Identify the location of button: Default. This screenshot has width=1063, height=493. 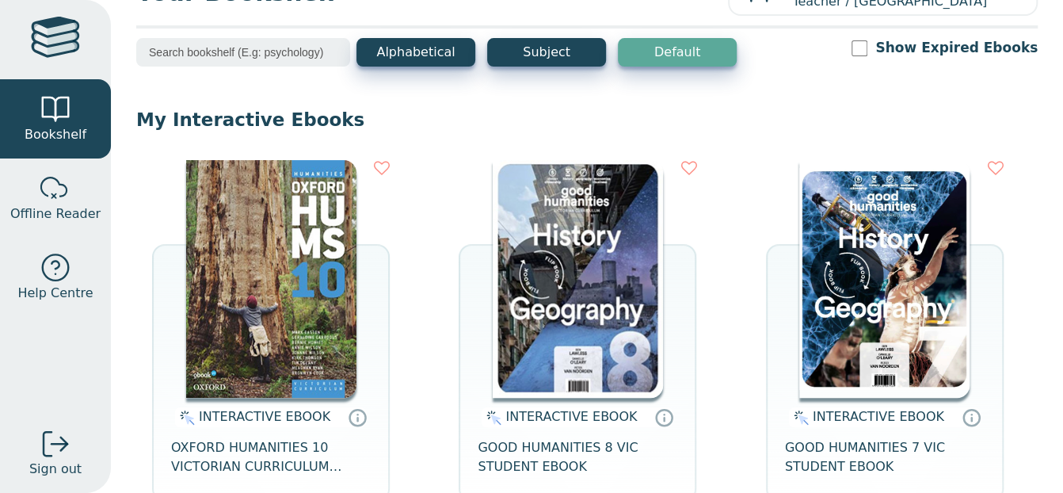
(677, 52).